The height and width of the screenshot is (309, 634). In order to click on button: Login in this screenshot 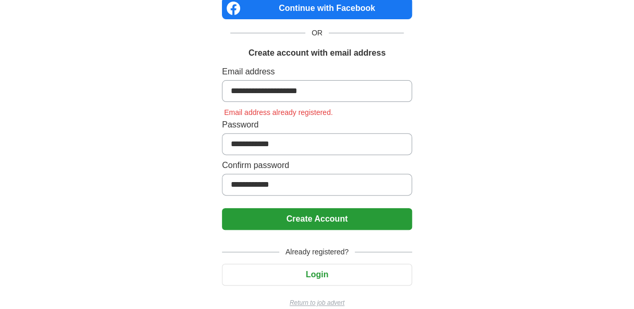, I will do `click(317, 275)`.